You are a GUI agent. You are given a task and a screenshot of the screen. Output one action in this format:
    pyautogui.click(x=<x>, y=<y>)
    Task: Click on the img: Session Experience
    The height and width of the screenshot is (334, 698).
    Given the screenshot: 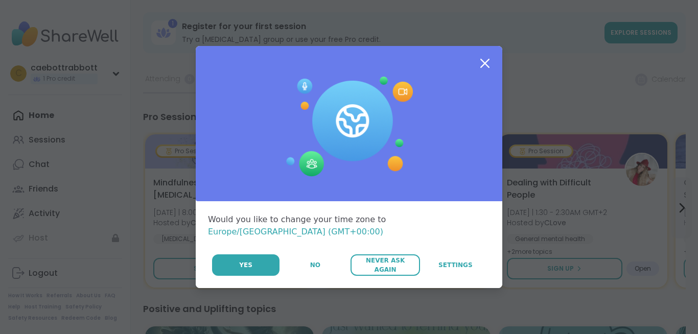 What is the action you would take?
    pyautogui.click(x=349, y=127)
    